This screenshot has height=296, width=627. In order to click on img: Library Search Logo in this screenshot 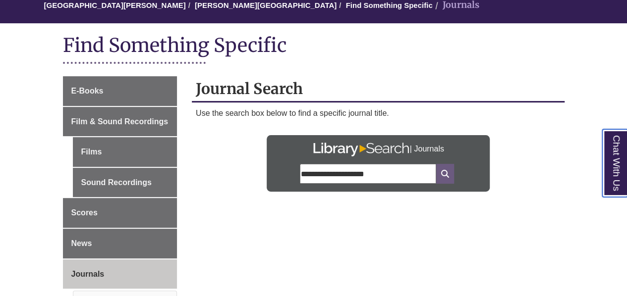, I will do `click(361, 150)`.